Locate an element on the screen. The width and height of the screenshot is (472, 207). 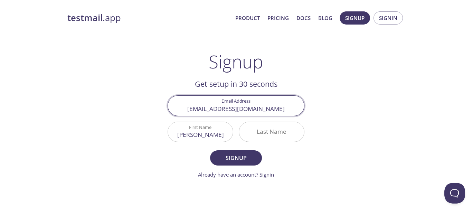
a: Already have an account? Signin is located at coordinates (236, 175).